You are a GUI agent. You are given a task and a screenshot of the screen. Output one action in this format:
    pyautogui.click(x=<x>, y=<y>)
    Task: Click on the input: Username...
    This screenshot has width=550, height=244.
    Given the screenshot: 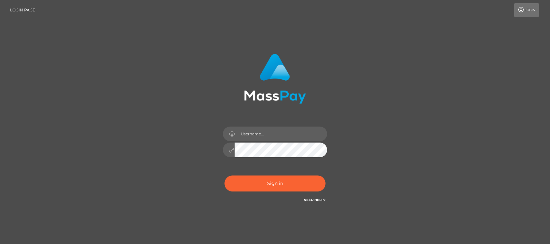 What is the action you would take?
    pyautogui.click(x=281, y=134)
    